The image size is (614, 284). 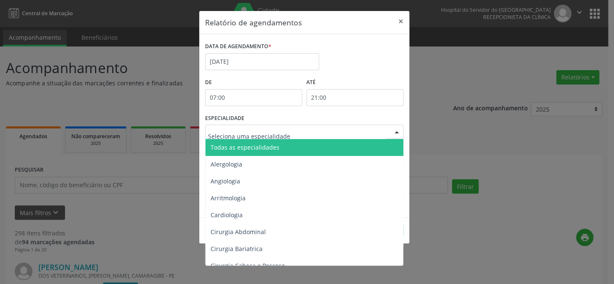 What do you see at coordinates (228, 198) in the screenshot?
I see `span: Arritmologia` at bounding box center [228, 198].